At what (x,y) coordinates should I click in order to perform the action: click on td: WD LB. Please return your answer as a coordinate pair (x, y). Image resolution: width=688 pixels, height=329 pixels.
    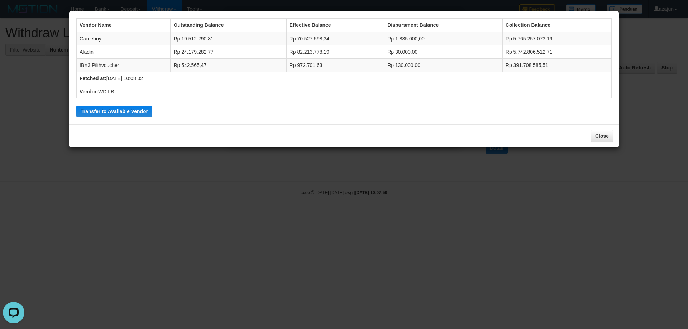
    Looking at the image, I should click on (344, 92).